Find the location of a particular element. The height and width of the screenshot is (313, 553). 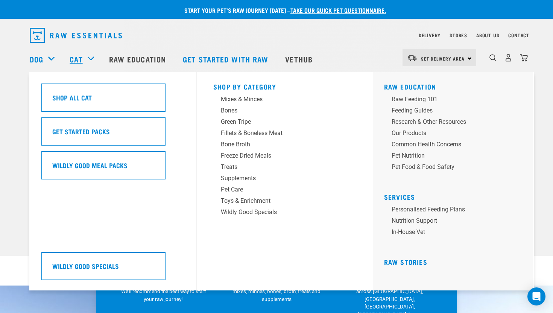

a: Freeze Dried Meals is located at coordinates (285, 157).